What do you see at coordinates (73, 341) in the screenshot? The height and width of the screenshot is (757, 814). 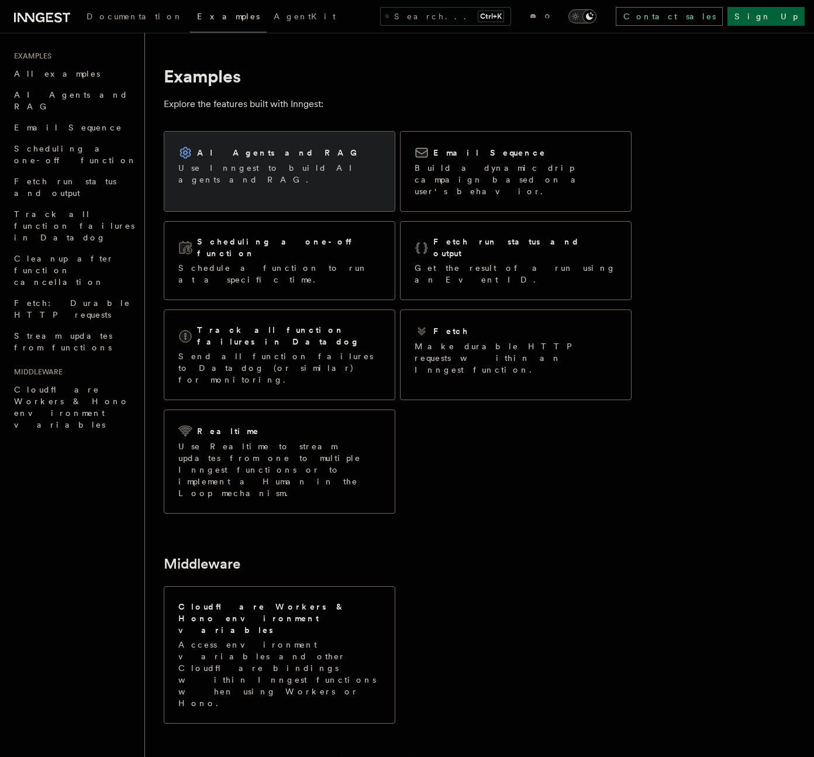 I see `a: Stream updates from functions` at bounding box center [73, 341].